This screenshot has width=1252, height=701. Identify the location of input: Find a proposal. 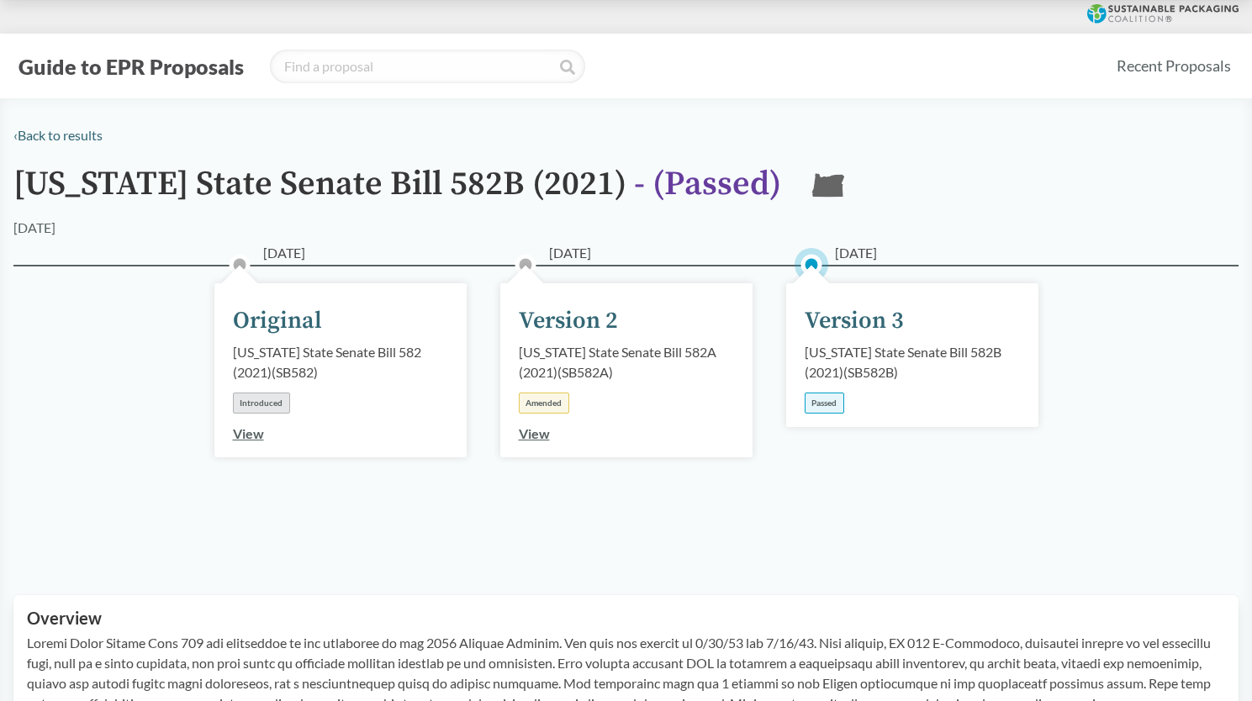
(427, 66).